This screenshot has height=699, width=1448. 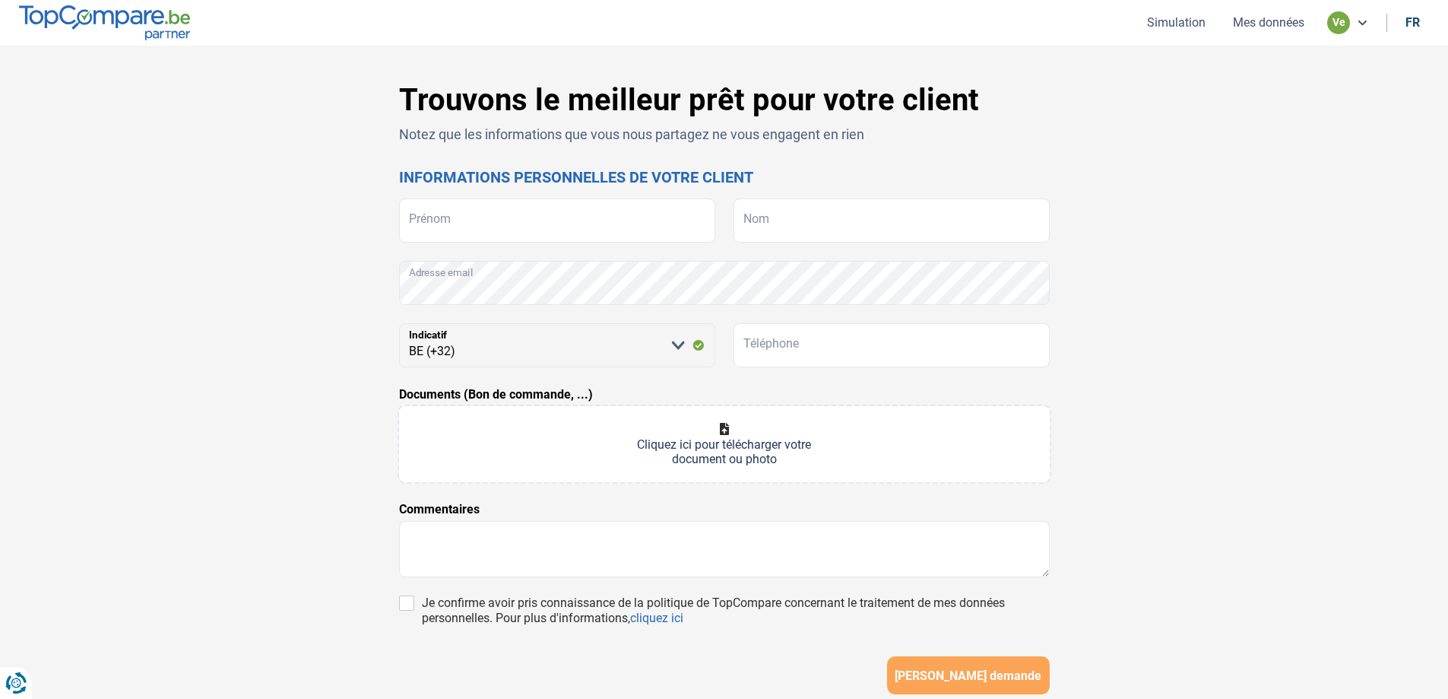 What do you see at coordinates (724, 134) in the screenshot?
I see `p: Notez que les informations que vous nous partagez ne vous engagent en rien` at bounding box center [724, 134].